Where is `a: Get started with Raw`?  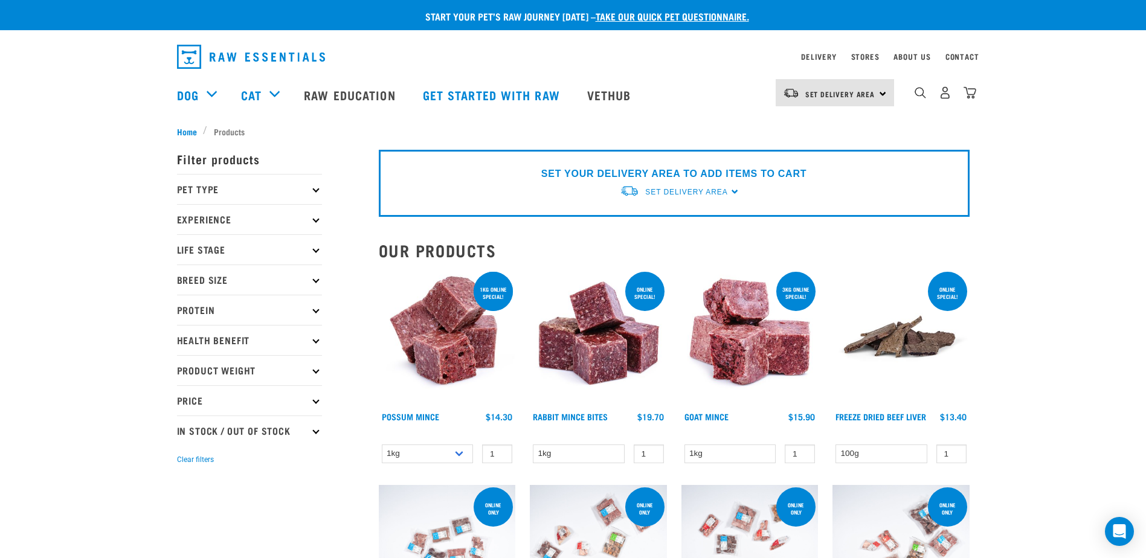 a: Get started with Raw is located at coordinates (493, 95).